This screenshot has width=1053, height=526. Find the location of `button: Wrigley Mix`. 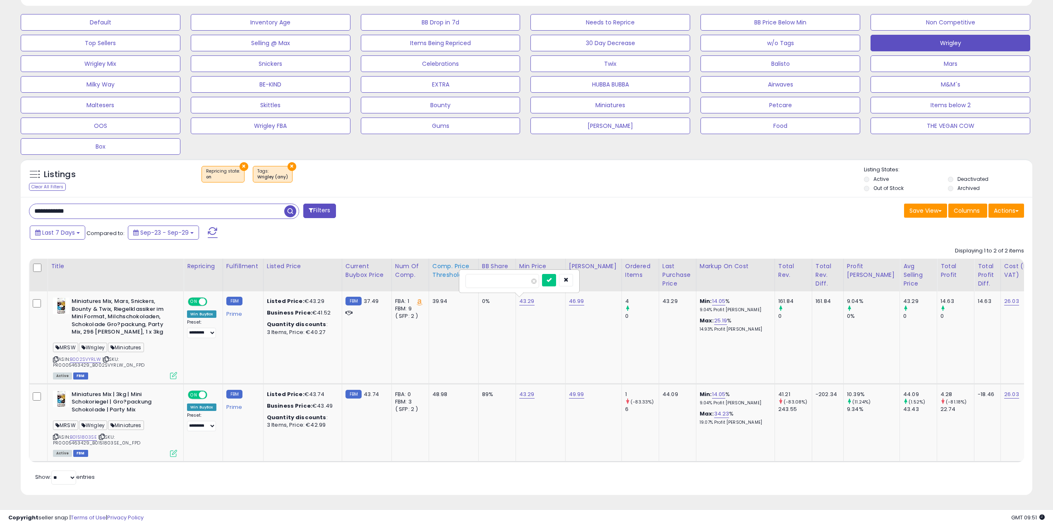

button: Wrigley Mix is located at coordinates (101, 64).